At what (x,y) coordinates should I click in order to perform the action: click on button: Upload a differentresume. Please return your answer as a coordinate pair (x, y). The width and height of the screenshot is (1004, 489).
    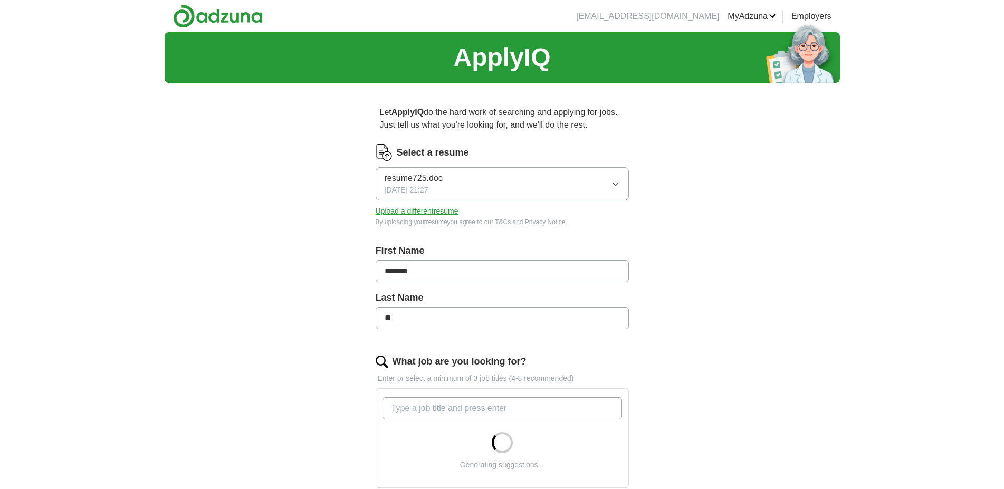
    Looking at the image, I should click on (417, 211).